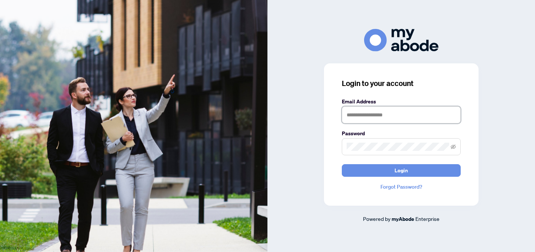  What do you see at coordinates (401, 171) in the screenshot?
I see `span: Login` at bounding box center [401, 171].